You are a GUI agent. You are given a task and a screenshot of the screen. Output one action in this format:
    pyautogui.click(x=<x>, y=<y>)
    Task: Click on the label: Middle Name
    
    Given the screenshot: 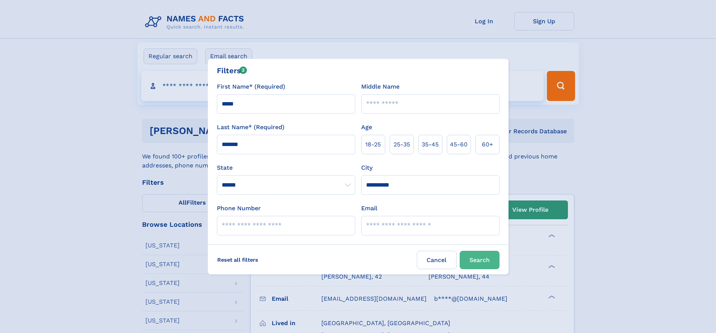 What is the action you would take?
    pyautogui.click(x=380, y=87)
    